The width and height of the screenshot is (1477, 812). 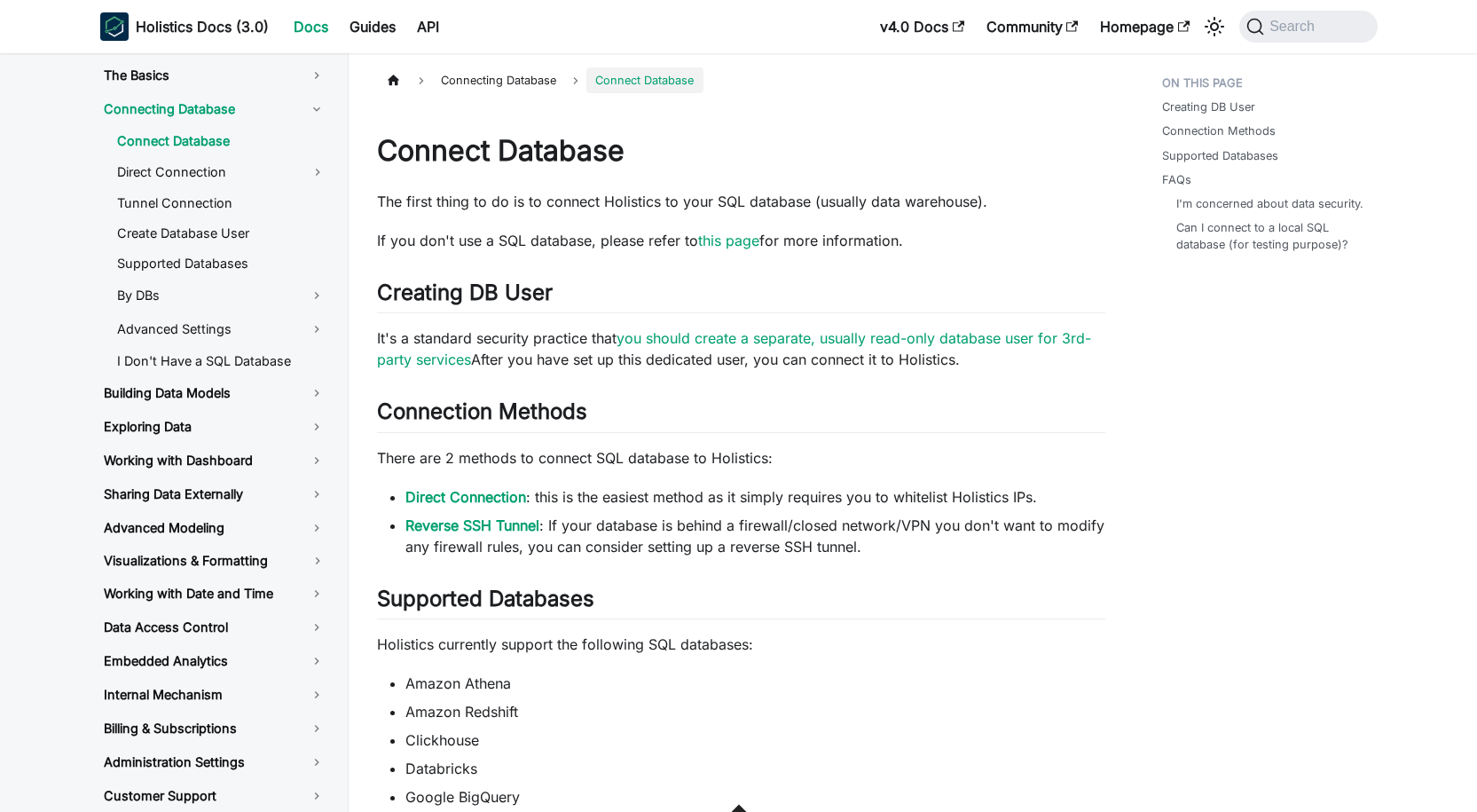 I want to click on p: If you don't use a SQL database, please refer to for more information., so click(x=740, y=241).